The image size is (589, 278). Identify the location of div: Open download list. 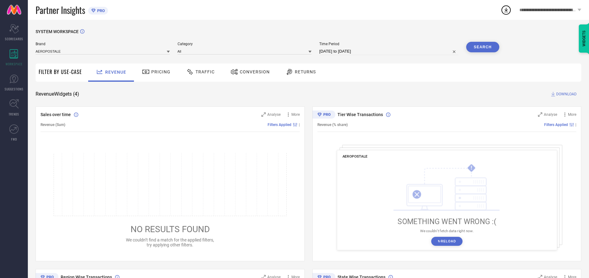
(506, 10).